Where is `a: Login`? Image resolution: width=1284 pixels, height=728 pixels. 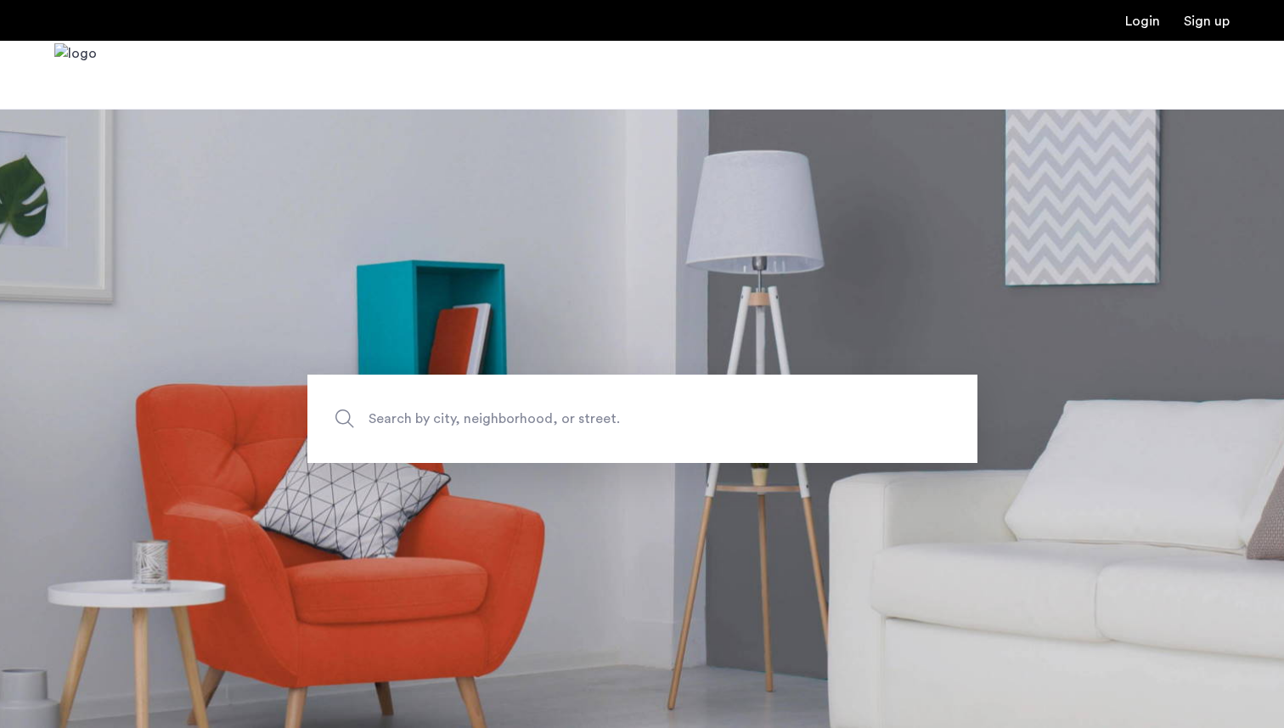
a: Login is located at coordinates (1142, 21).